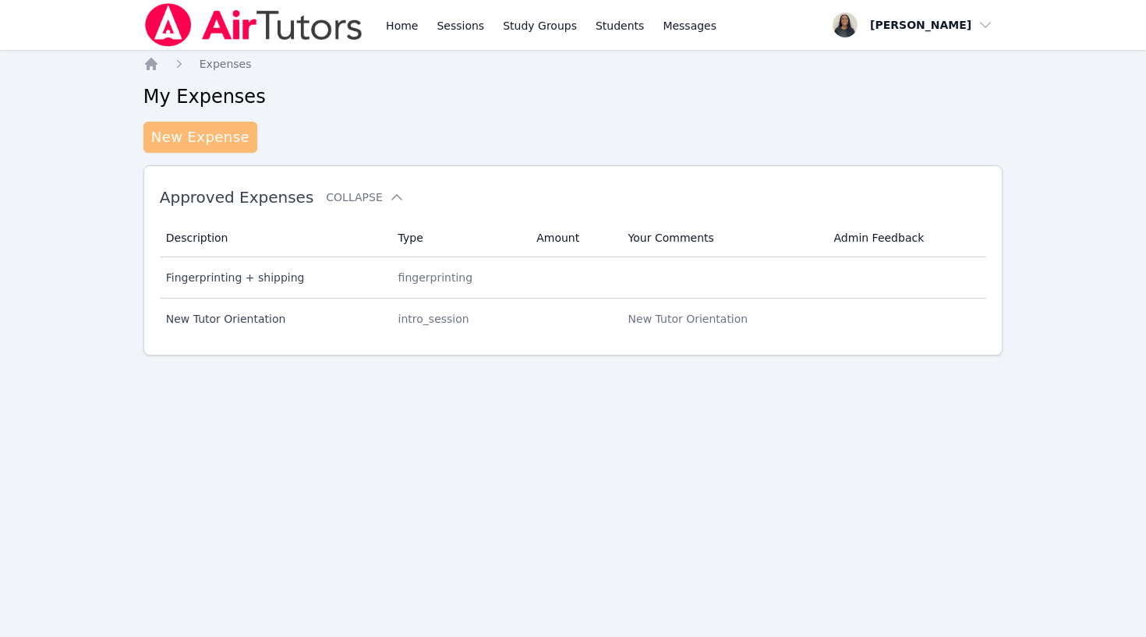 The width and height of the screenshot is (1146, 637). What do you see at coordinates (906, 238) in the screenshot?
I see `th: Admin Feedback` at bounding box center [906, 238].